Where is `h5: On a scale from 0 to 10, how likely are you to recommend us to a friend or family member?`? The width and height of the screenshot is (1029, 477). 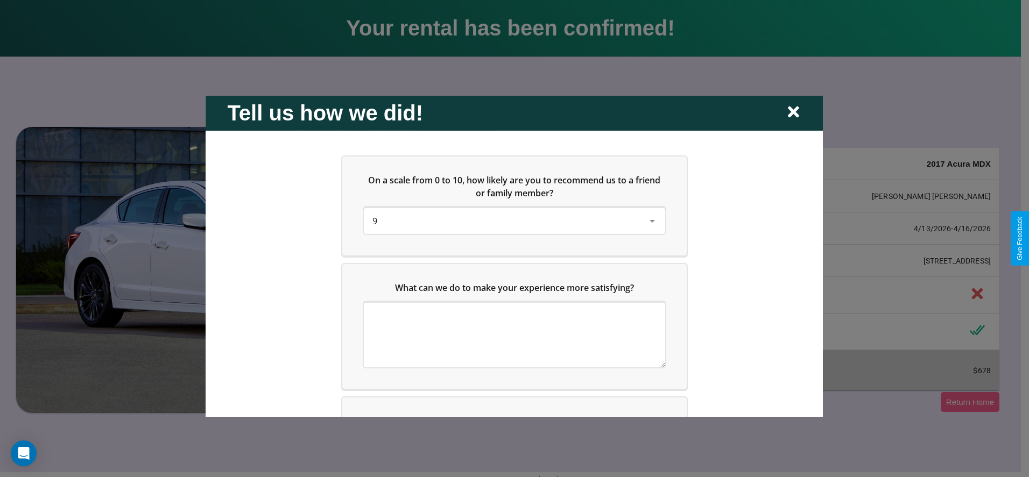 h5: On a scale from 0 to 10, how likely are you to recommend us to a friend or family member? is located at coordinates (514, 186).